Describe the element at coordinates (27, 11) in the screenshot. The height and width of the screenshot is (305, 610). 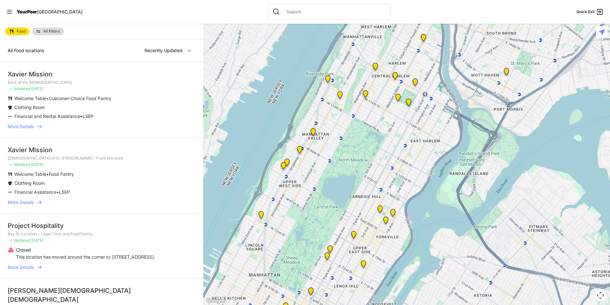
I see `span: YourPeer` at that location.